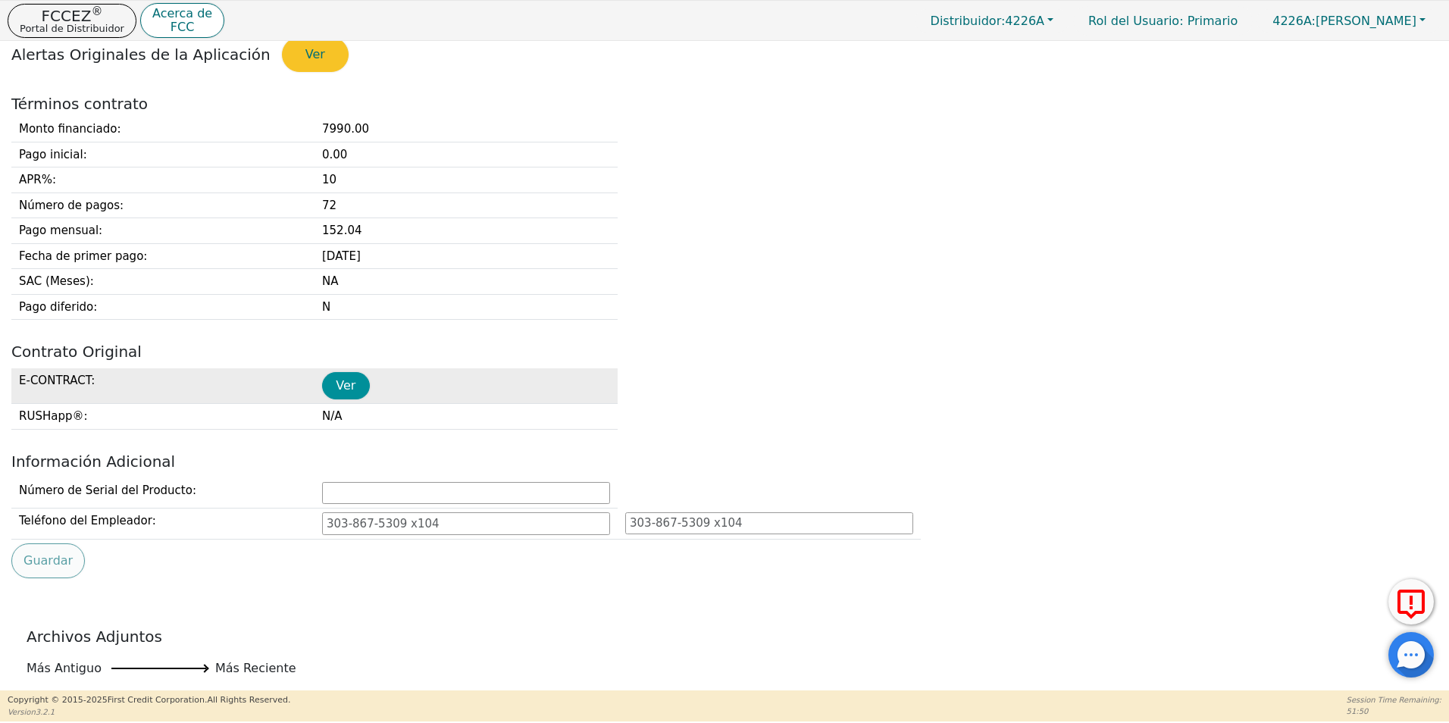 The height and width of the screenshot is (723, 1449). I want to click on td: E-CONTRACT :, so click(163, 386).